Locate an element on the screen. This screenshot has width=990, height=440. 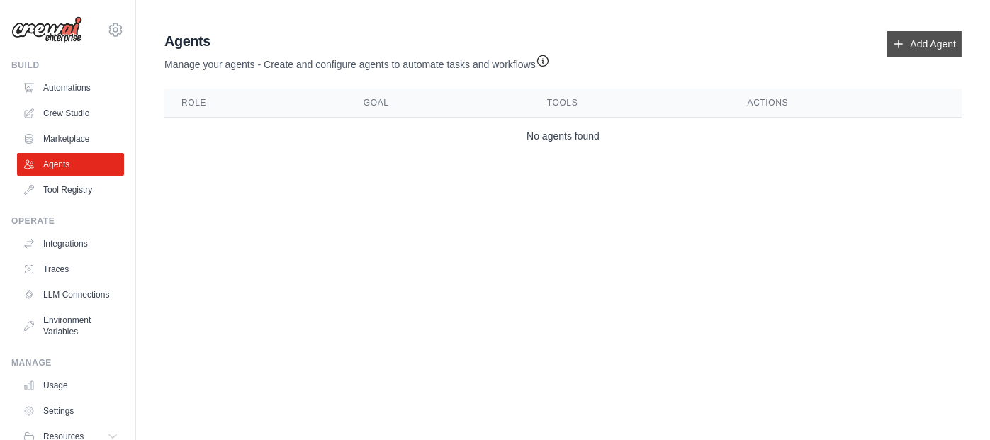
div: Operate is located at coordinates (67, 221).